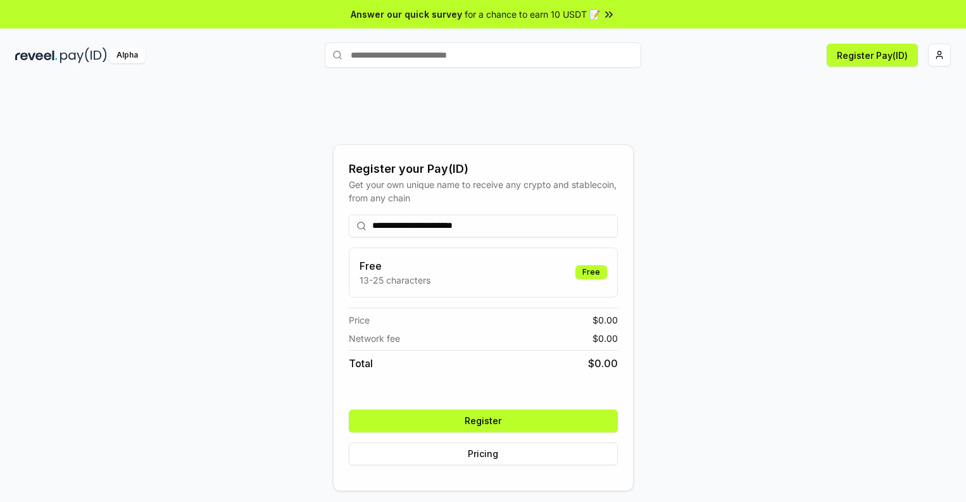  I want to click on button: Register, so click(483, 421).